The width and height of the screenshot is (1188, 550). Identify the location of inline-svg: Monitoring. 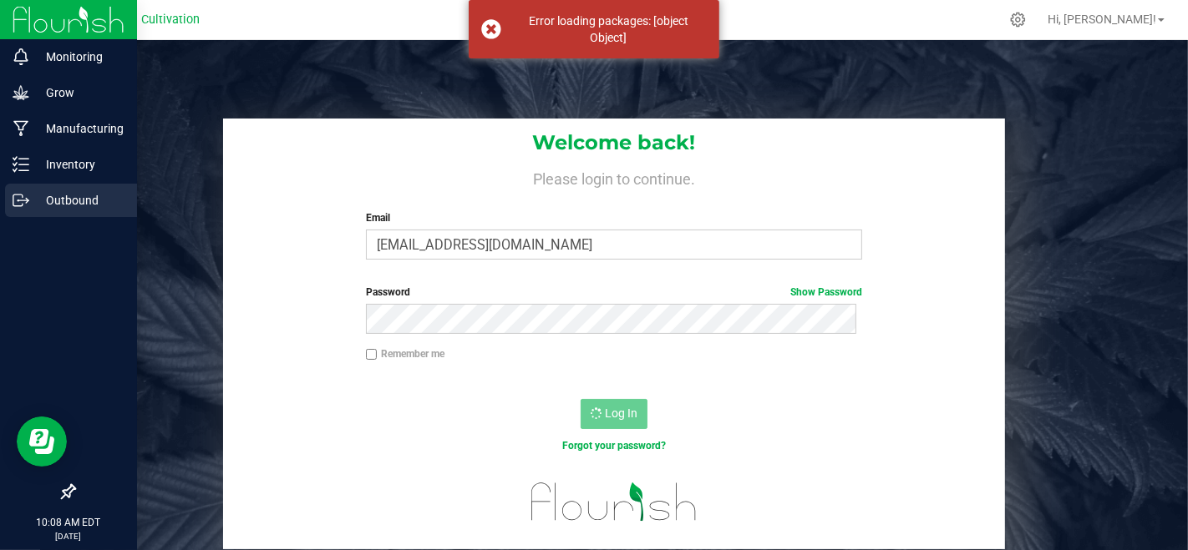
(21, 57).